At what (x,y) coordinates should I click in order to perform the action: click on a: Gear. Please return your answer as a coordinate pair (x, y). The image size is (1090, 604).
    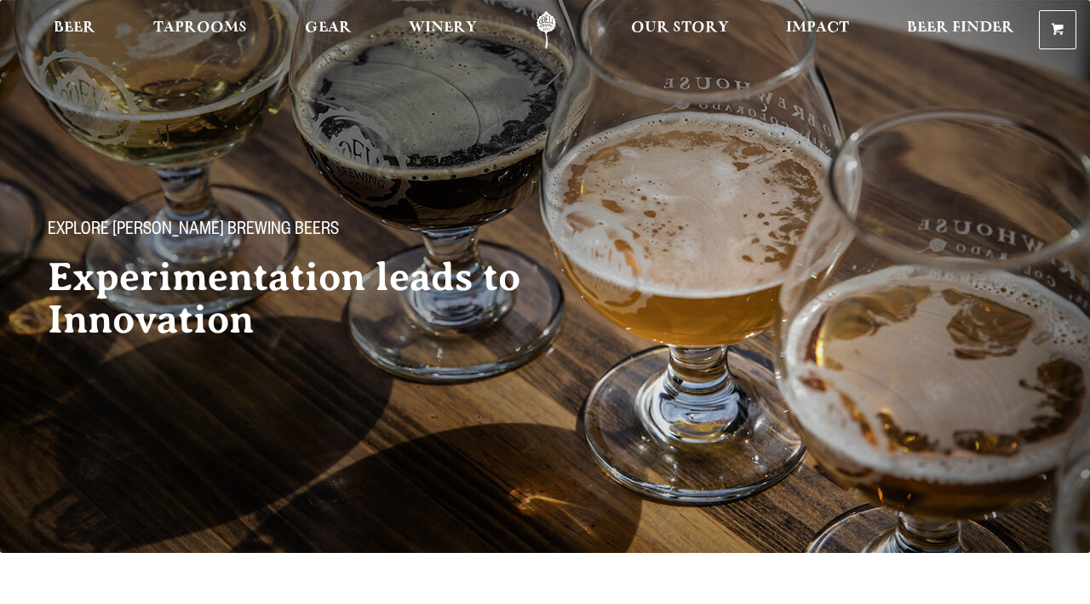
    Looking at the image, I should click on (328, 30).